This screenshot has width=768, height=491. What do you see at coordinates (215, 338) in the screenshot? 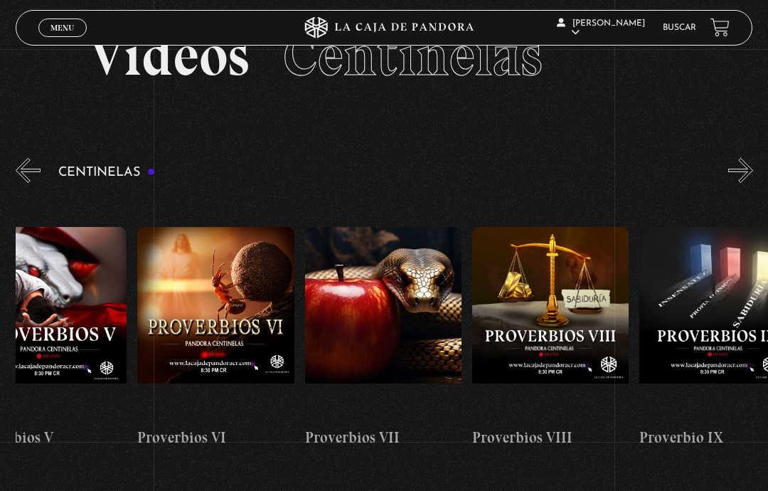
I see `a: Proverbios VI` at bounding box center [215, 338].